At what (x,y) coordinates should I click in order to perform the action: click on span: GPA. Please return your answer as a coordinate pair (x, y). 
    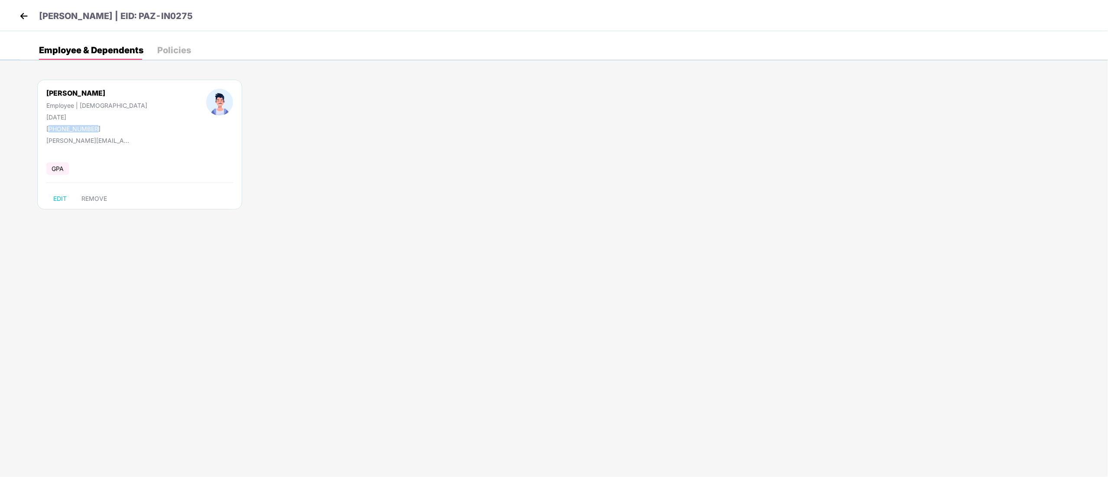
    Looking at the image, I should click on (58, 169).